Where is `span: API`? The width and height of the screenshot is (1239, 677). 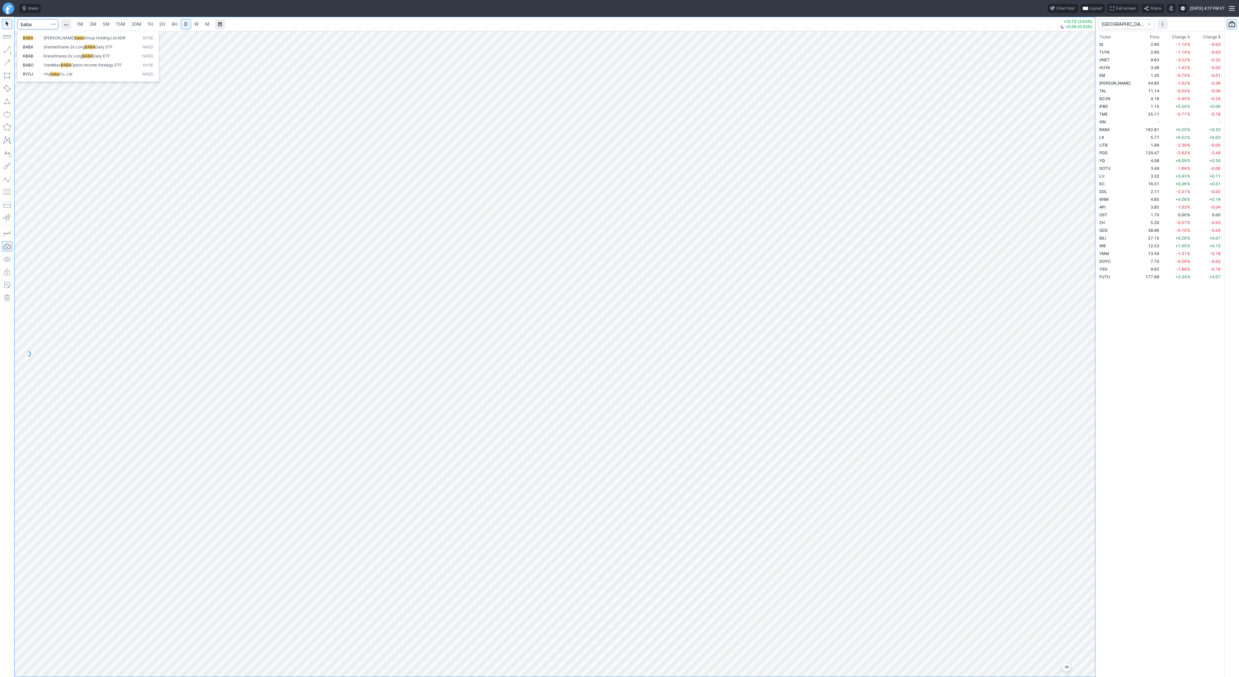 span: API is located at coordinates (1102, 207).